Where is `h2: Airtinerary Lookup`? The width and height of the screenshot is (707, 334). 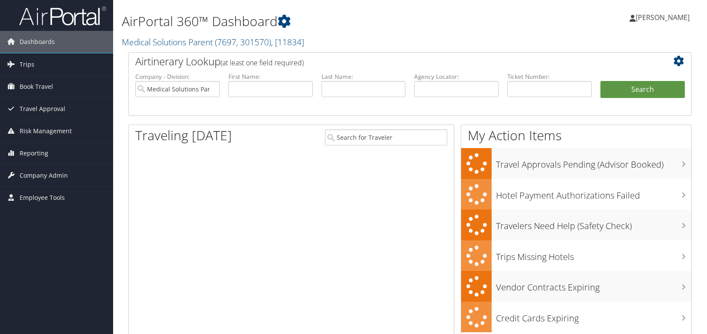
h2: Airtinerary Lookup is located at coordinates (386, 61).